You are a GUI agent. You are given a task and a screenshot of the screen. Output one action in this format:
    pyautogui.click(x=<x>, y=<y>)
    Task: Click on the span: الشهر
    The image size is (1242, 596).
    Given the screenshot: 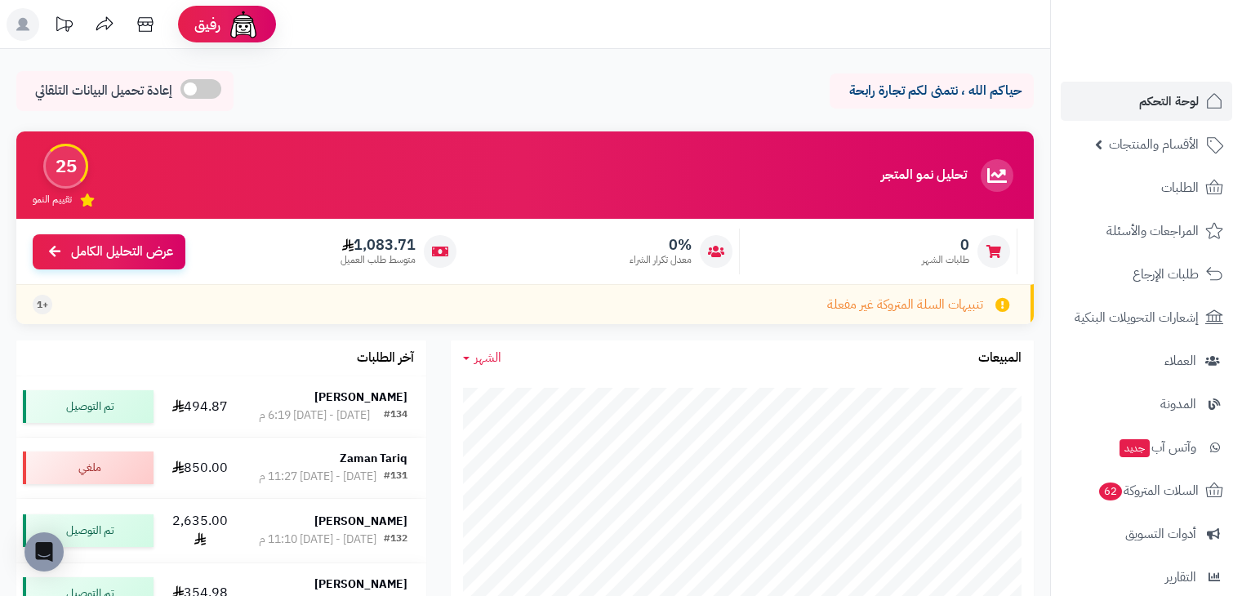 What is the action you would take?
    pyautogui.click(x=488, y=358)
    